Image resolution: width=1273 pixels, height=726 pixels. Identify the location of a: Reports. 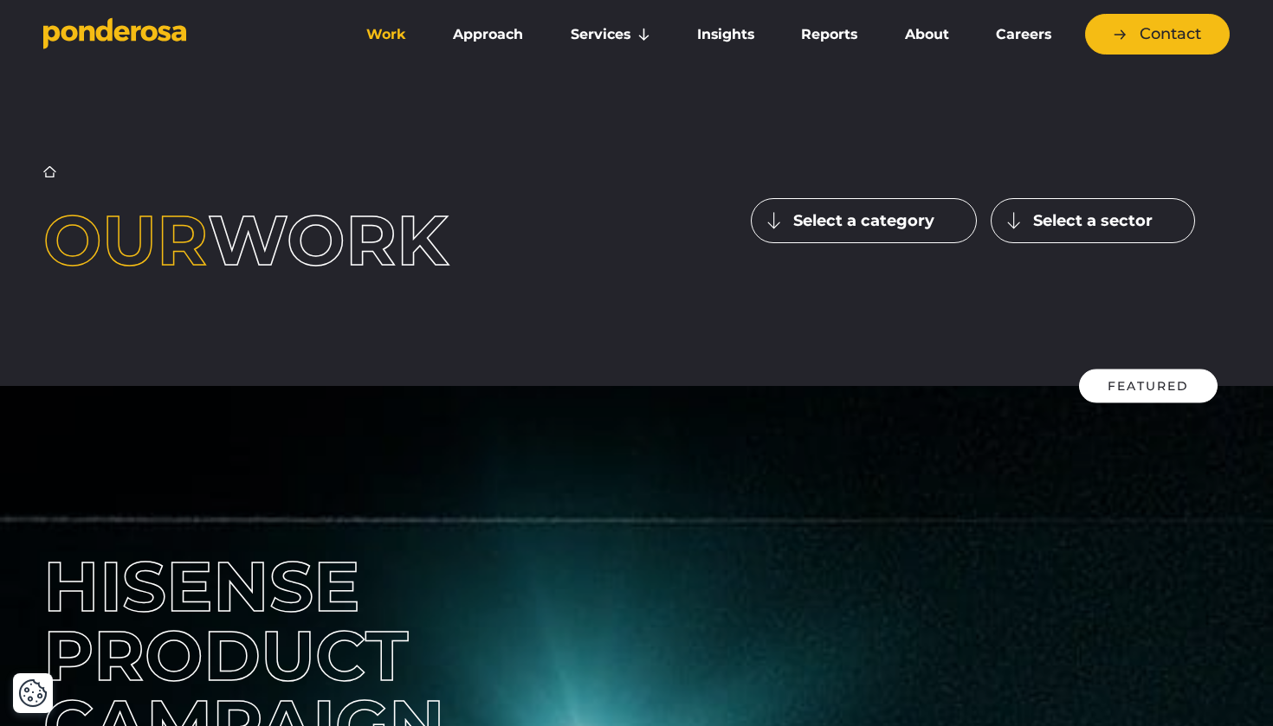
(828, 35).